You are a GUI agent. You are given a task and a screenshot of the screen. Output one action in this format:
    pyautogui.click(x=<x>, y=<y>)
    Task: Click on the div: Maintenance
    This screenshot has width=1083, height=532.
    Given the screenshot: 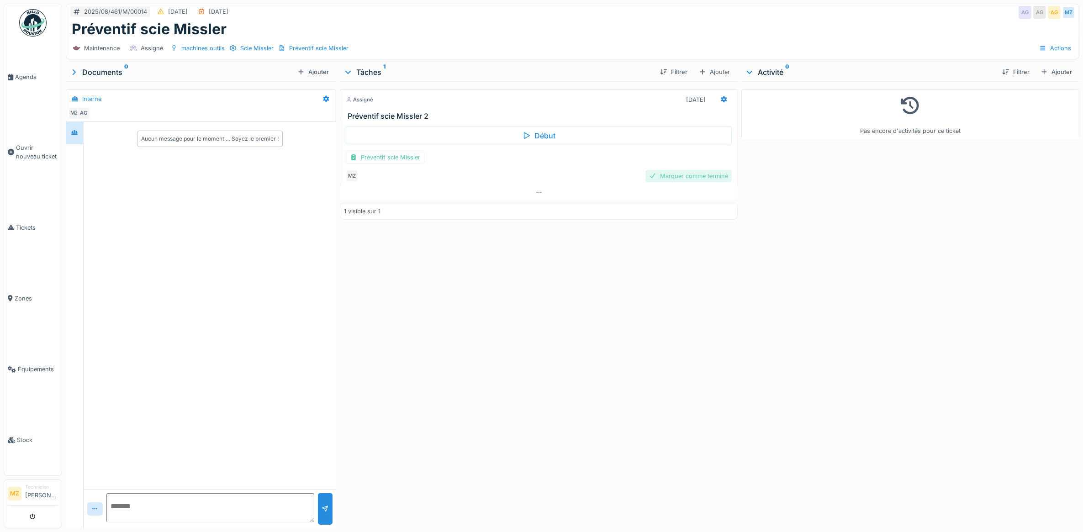 What is the action you would take?
    pyautogui.click(x=102, y=48)
    